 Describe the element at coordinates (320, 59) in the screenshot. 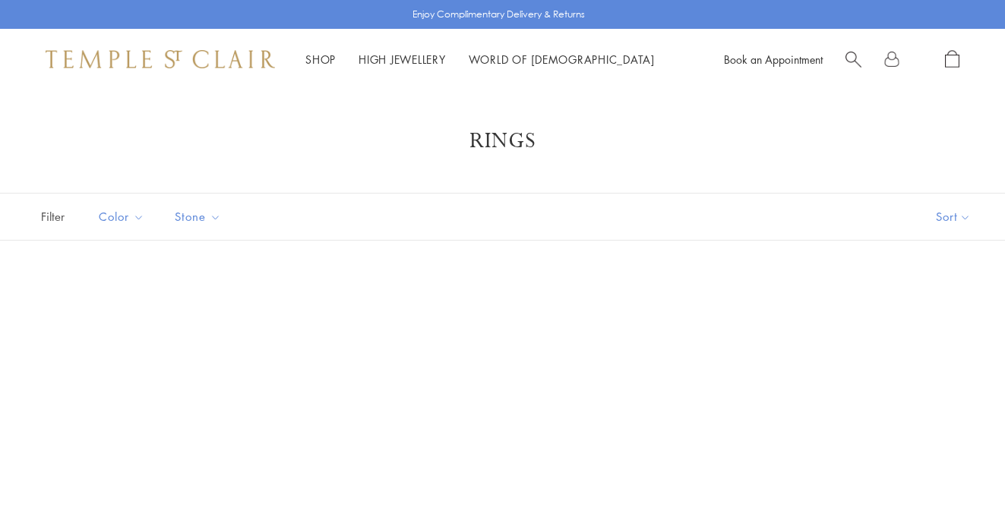

I see `a: ShopShop` at that location.